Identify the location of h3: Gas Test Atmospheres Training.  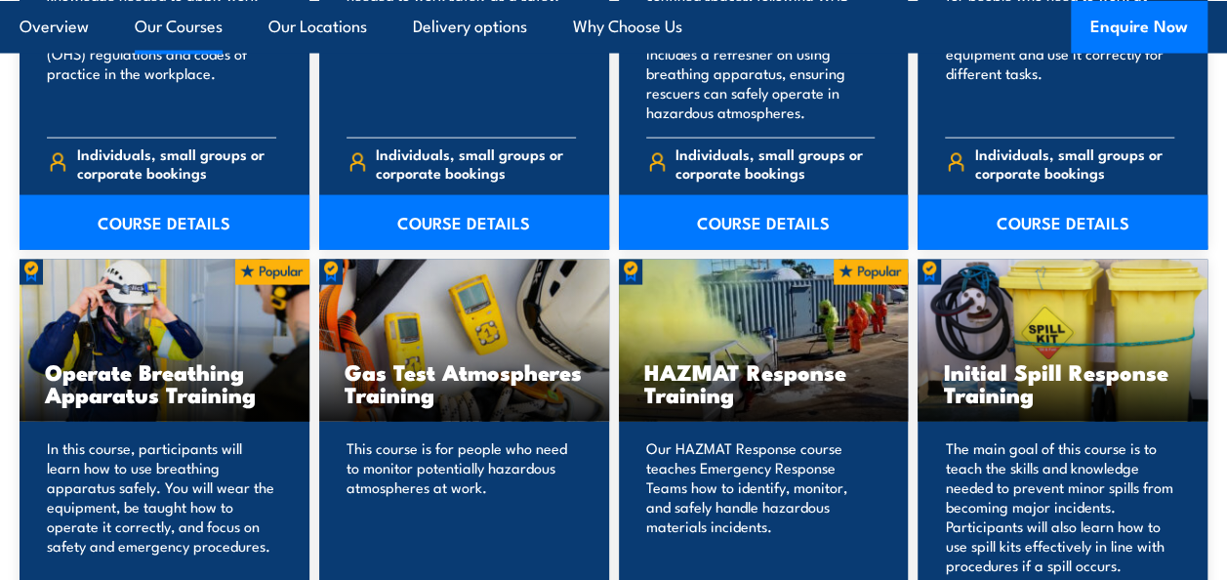
(464, 383).